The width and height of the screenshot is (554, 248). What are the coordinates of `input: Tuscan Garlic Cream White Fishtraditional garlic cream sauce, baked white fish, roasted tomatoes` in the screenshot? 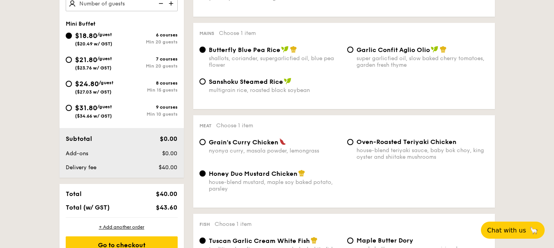 It's located at (202, 241).